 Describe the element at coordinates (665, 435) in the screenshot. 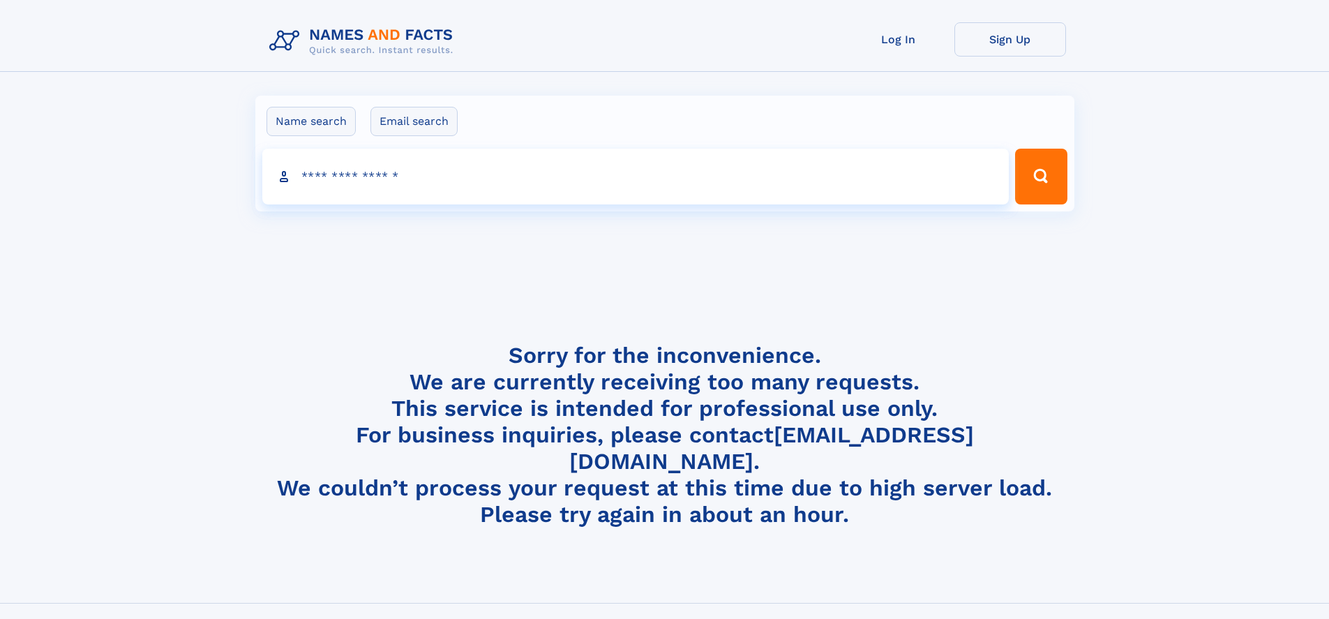

I see `h4: Sorry for the inconvenience. We are currently receiving too many requests. This service is intend...` at that location.